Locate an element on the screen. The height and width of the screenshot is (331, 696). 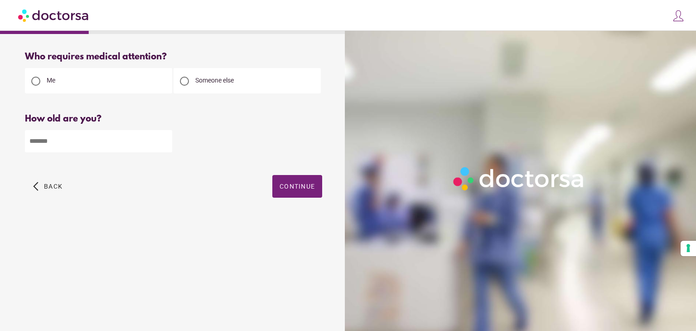
button: arrow_back_ios Back is located at coordinates (48, 186).